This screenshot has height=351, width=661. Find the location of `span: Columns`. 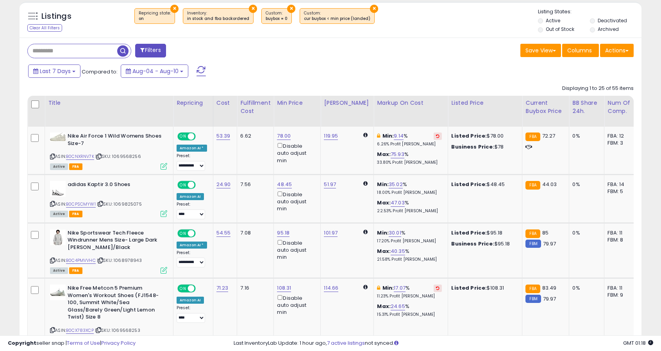

span: Columns is located at coordinates (579, 50).